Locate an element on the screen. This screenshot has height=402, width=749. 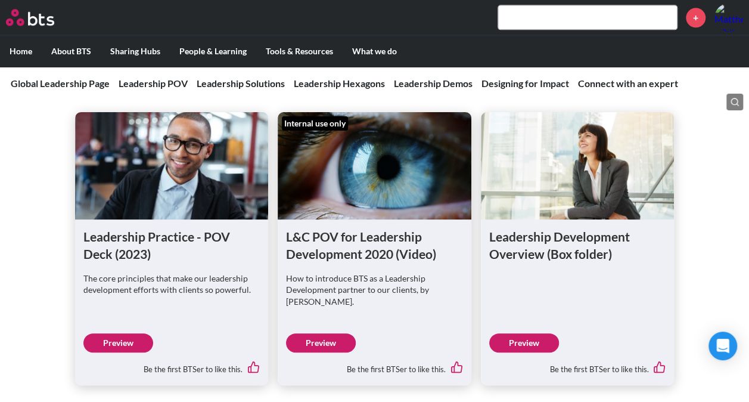
img: BTS Logo is located at coordinates (30, 17).